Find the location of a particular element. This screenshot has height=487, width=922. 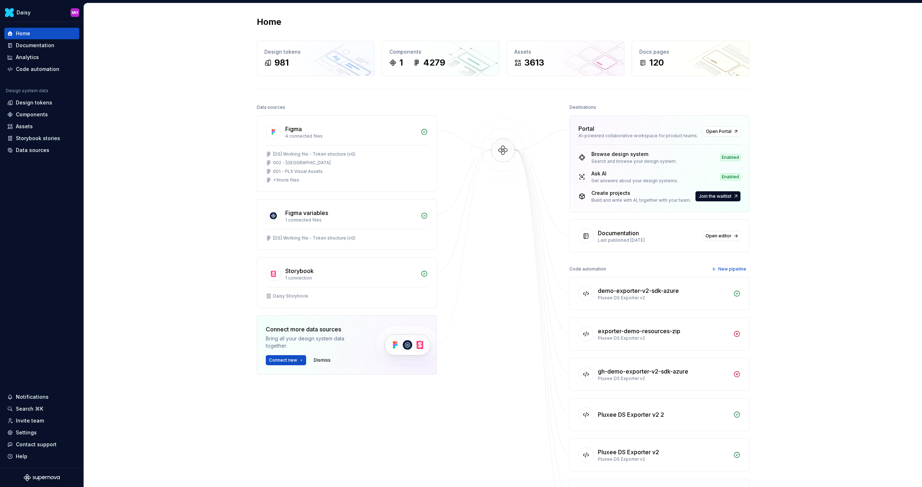

span: Open editor is located at coordinates (719, 236).